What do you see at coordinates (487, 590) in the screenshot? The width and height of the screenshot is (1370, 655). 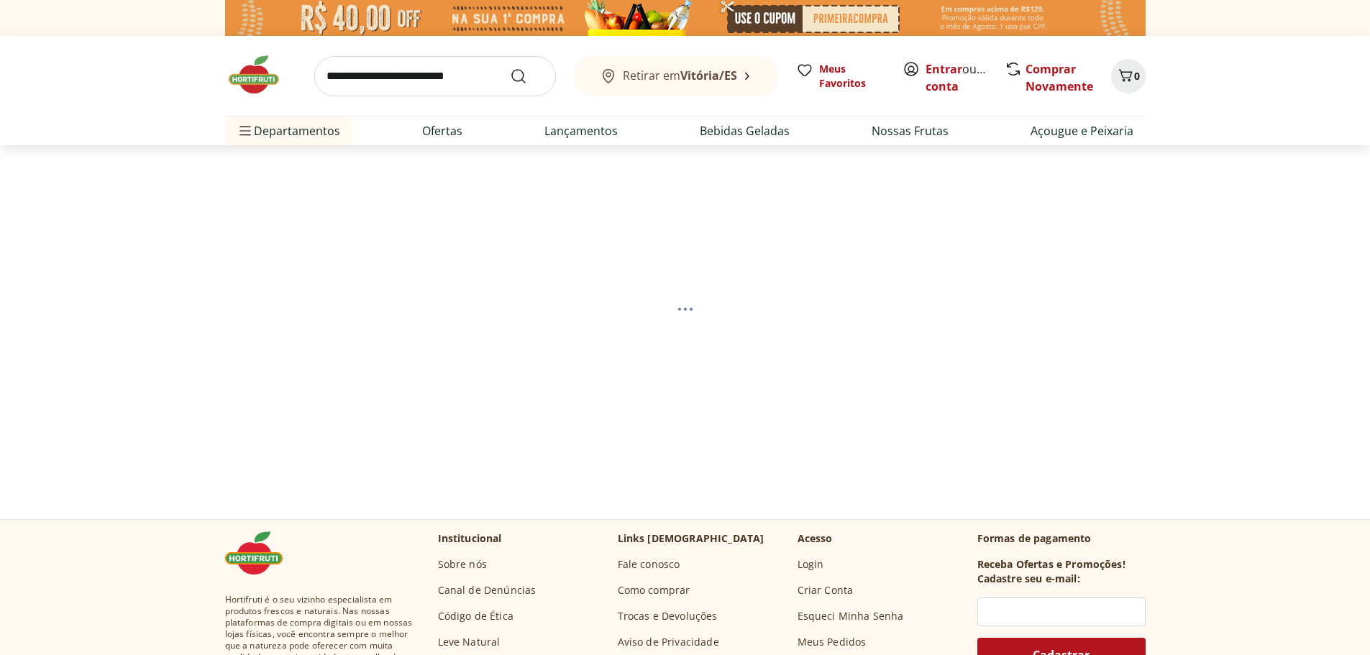 I see `a: Canal de Denúncias` at bounding box center [487, 590].